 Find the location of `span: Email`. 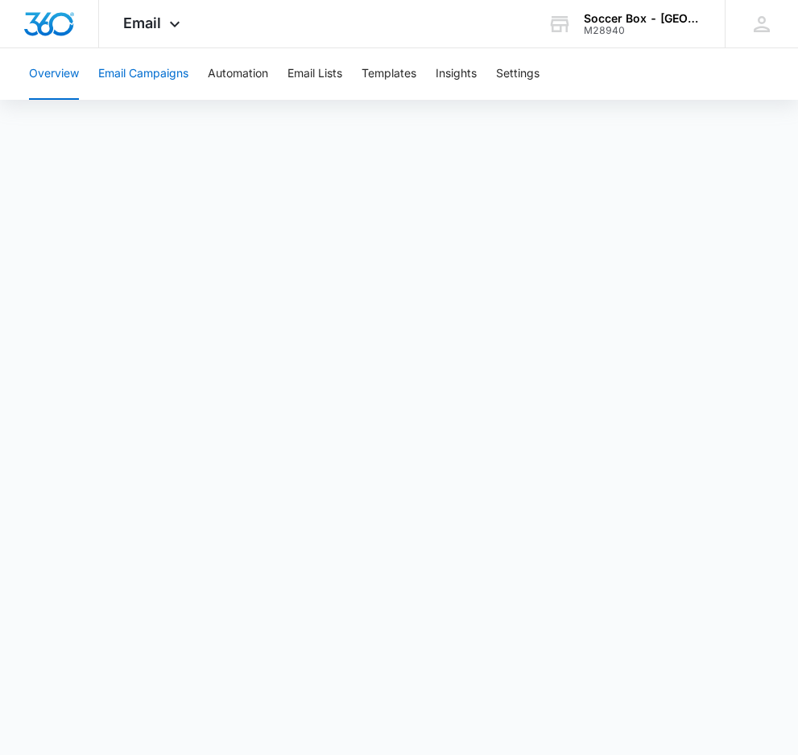

span: Email is located at coordinates (142, 23).